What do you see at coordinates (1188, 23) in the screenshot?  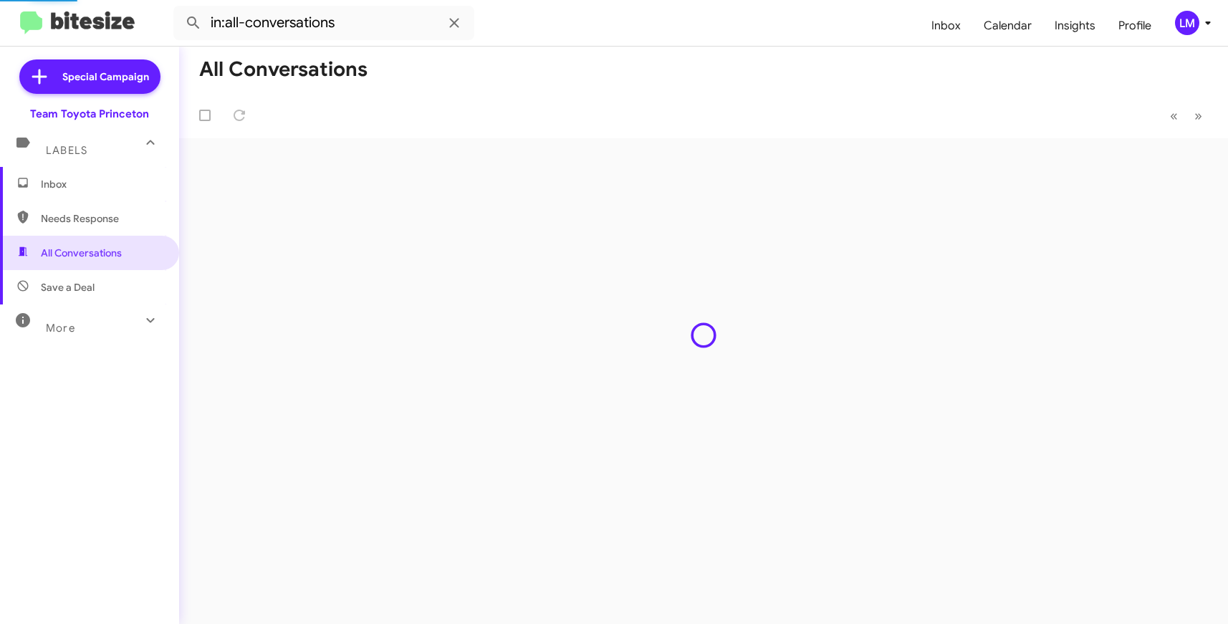 I see `button: LM` at bounding box center [1188, 23].